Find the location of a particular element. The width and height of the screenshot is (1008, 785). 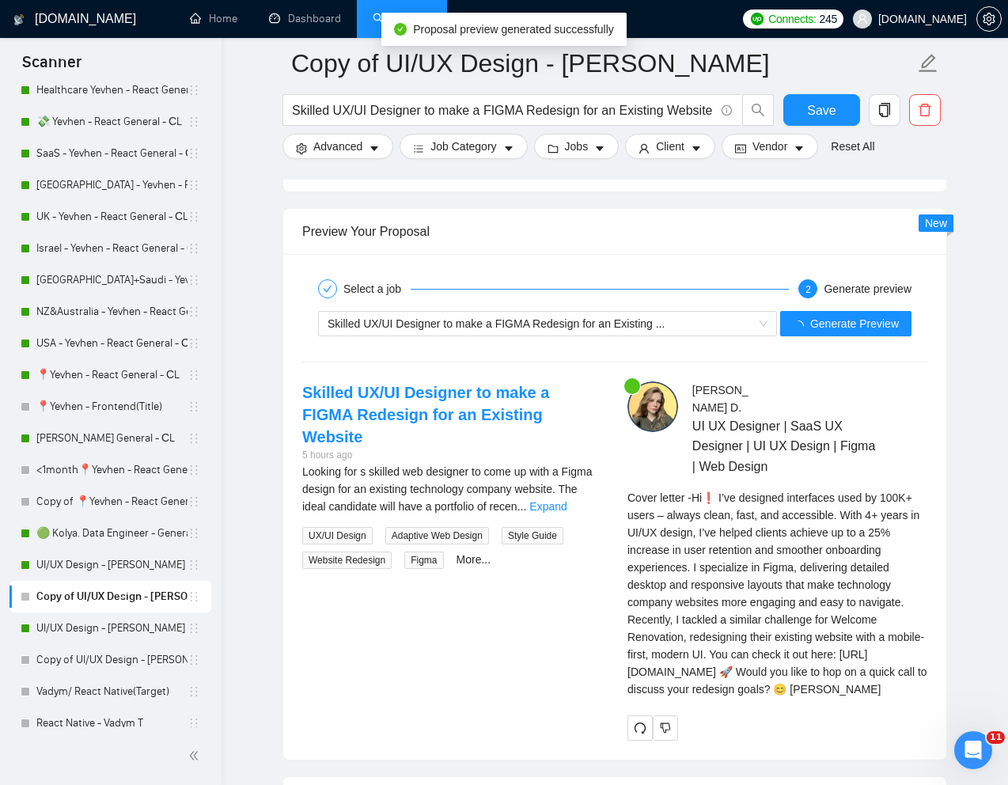

li: 📍Yevhen - Frontend(Title) is located at coordinates (110, 407).